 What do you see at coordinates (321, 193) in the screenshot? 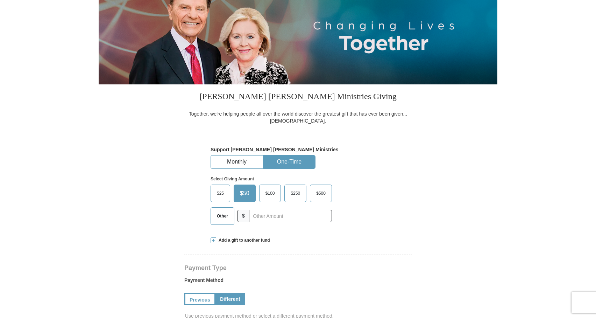
I see `span: $500` at bounding box center [321, 193].